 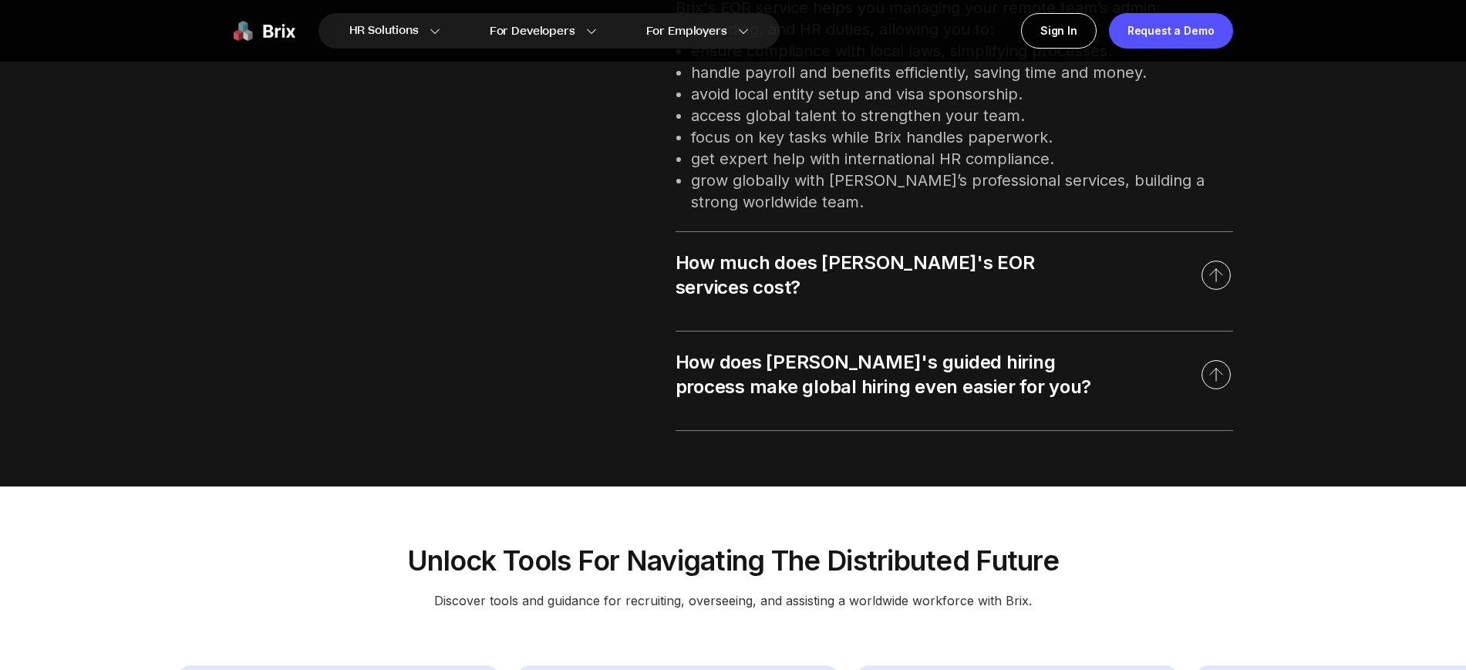 What do you see at coordinates (962, 94) in the screenshot?
I see `li: avoid local entity setup and visa sponsorship.` at bounding box center [962, 94].